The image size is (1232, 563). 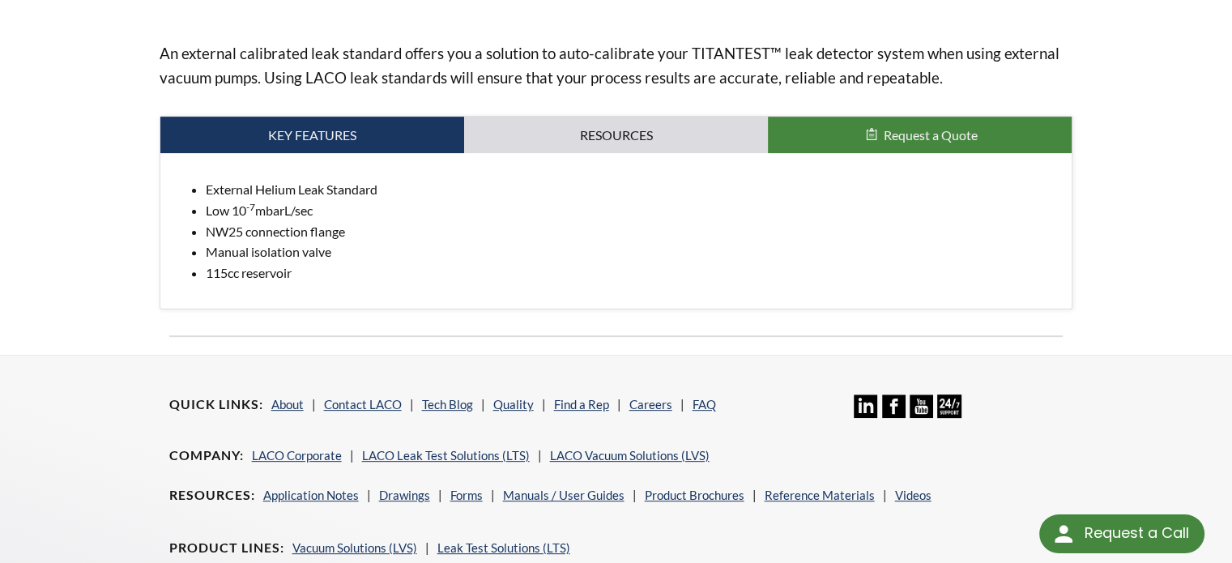 What do you see at coordinates (514, 404) in the screenshot?
I see `a: Quality` at bounding box center [514, 404].